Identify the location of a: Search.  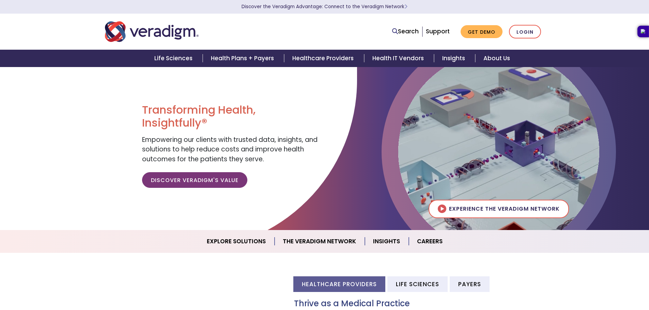
(405, 31).